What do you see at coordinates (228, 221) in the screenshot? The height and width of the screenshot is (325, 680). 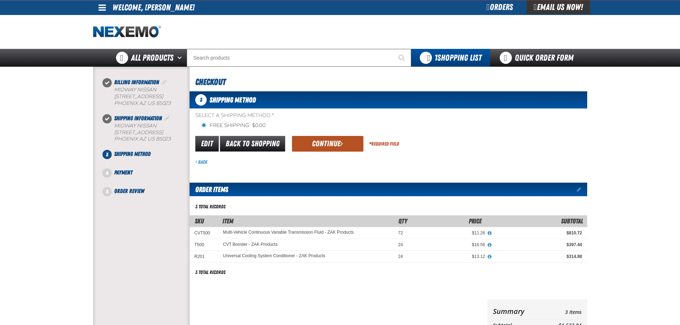 I see `span: Item` at bounding box center [228, 221].